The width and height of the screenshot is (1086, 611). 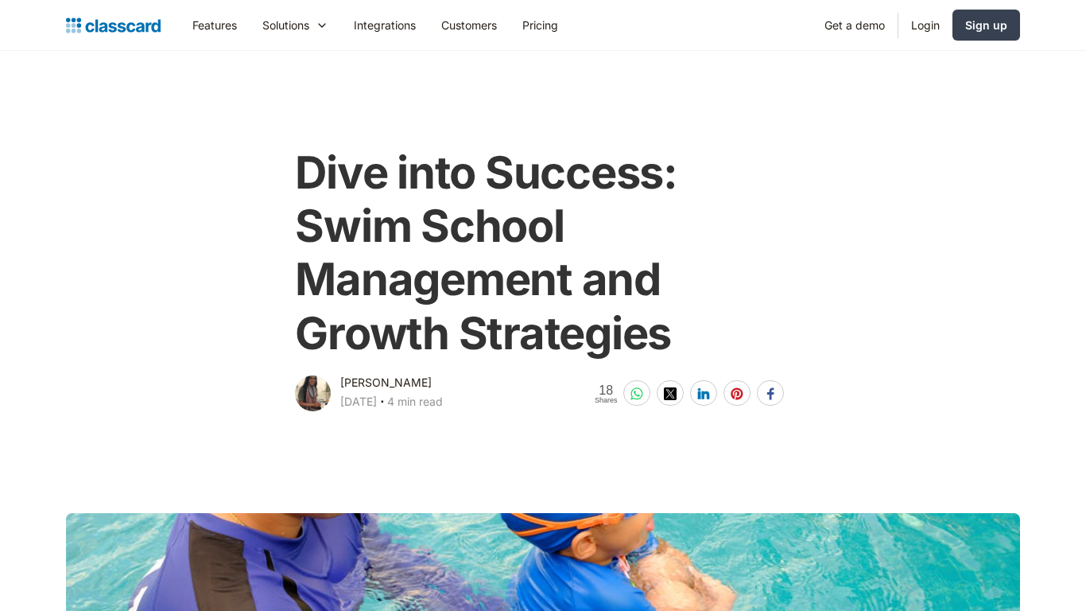 I want to click on img: facebook-white sharing button, so click(x=770, y=394).